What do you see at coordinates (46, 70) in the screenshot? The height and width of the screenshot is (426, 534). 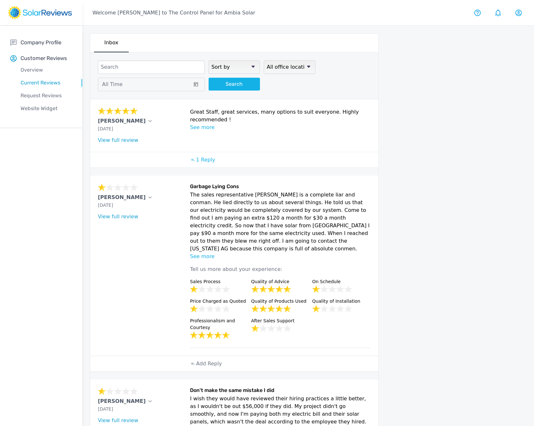 I see `p: Overview` at bounding box center [46, 70].